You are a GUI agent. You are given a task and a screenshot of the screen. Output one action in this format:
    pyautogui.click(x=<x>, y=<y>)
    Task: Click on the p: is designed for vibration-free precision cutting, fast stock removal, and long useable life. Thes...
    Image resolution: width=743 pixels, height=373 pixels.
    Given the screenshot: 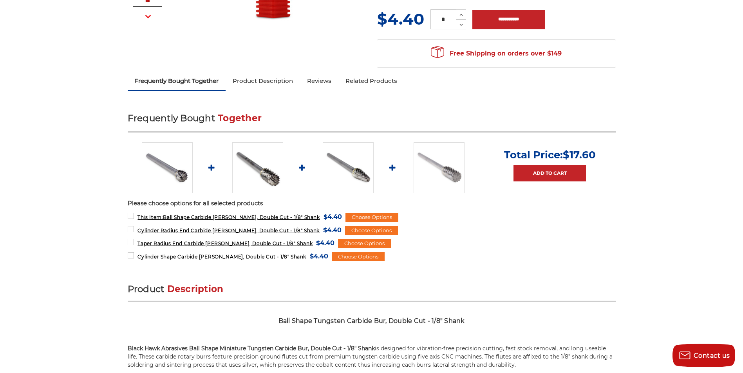 What is the action you would take?
    pyautogui.click(x=371, y=357)
    